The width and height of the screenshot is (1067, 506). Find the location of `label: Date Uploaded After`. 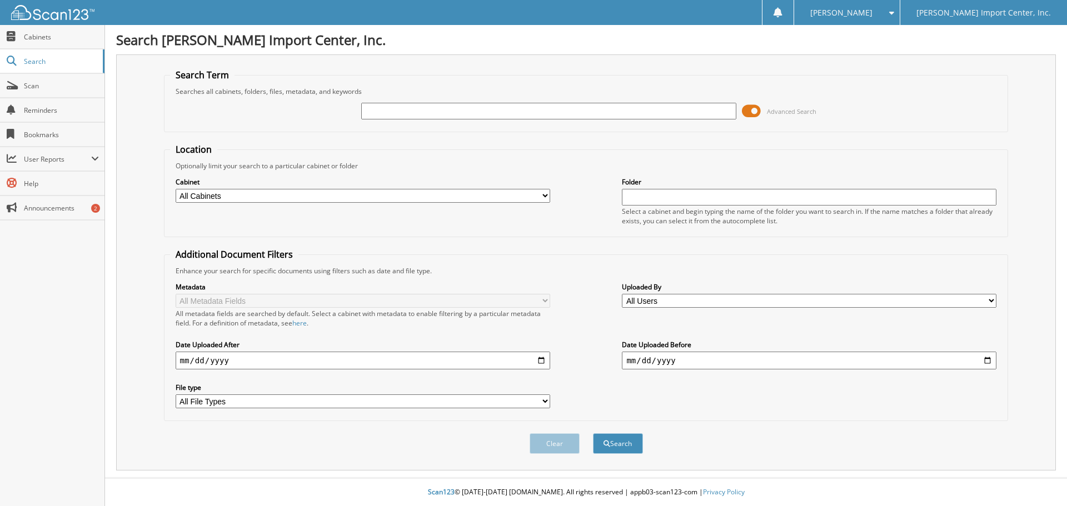

label: Date Uploaded After is located at coordinates (363, 345).